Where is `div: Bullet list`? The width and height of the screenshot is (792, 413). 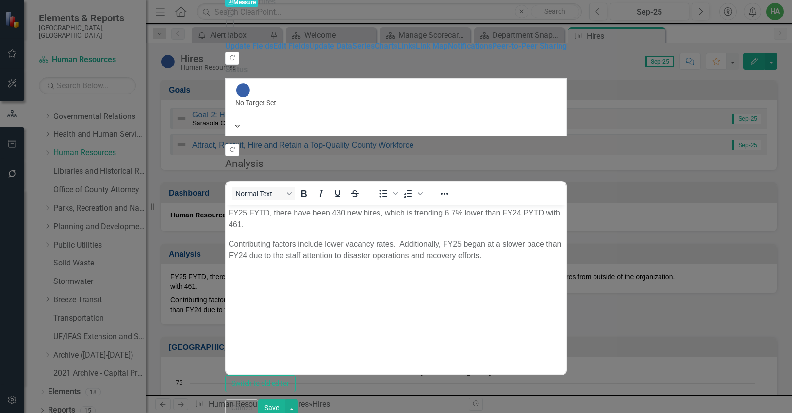 div: Bullet list is located at coordinates (387, 194).